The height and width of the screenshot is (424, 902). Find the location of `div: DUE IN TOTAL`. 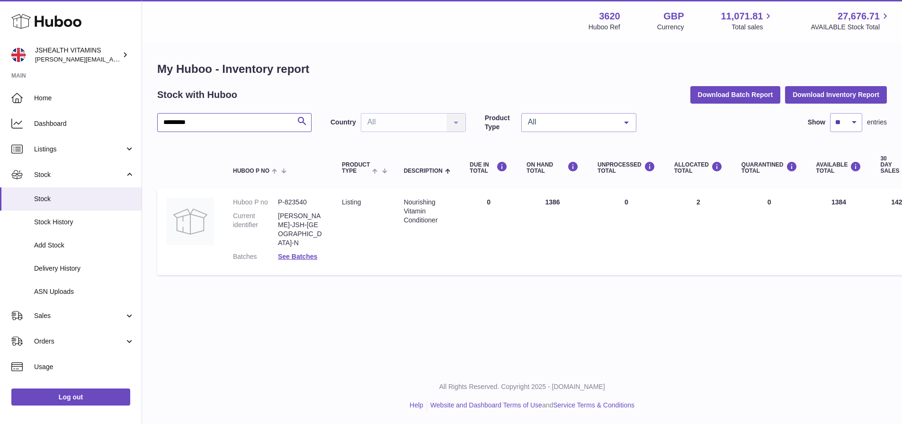

div: DUE IN TOTAL is located at coordinates (489, 168).